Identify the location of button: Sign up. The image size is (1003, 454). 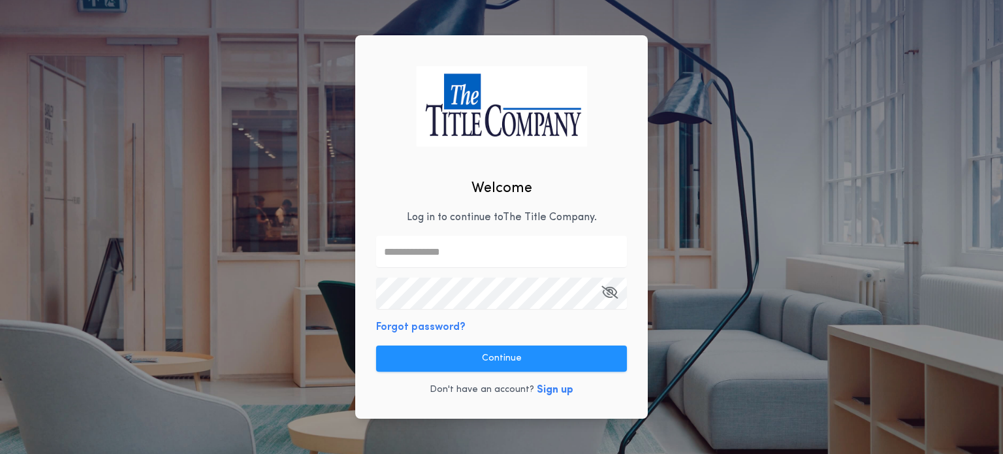
(555, 390).